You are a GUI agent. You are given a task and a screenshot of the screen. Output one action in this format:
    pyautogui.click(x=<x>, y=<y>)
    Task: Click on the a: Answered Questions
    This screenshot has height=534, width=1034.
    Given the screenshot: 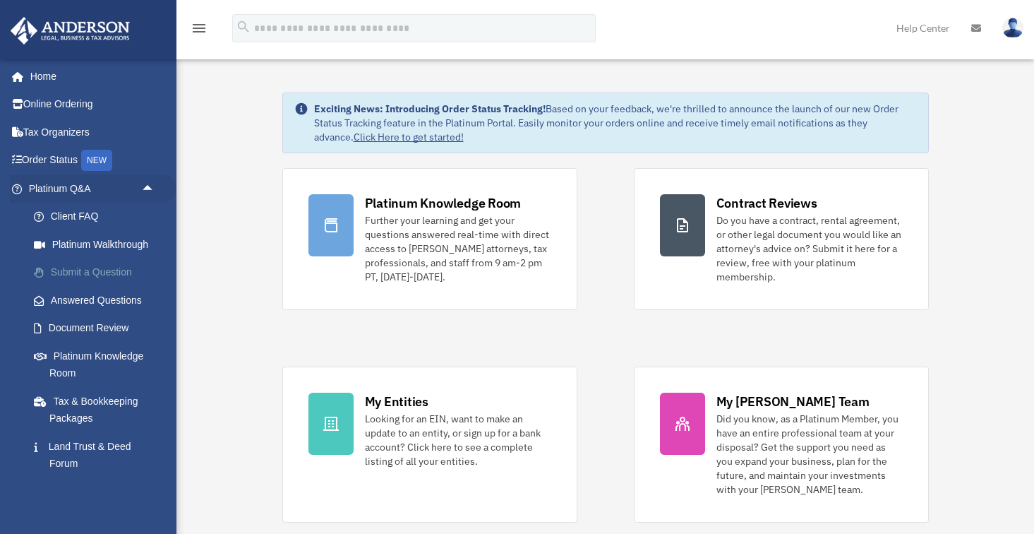 What is the action you would take?
    pyautogui.click(x=98, y=300)
    